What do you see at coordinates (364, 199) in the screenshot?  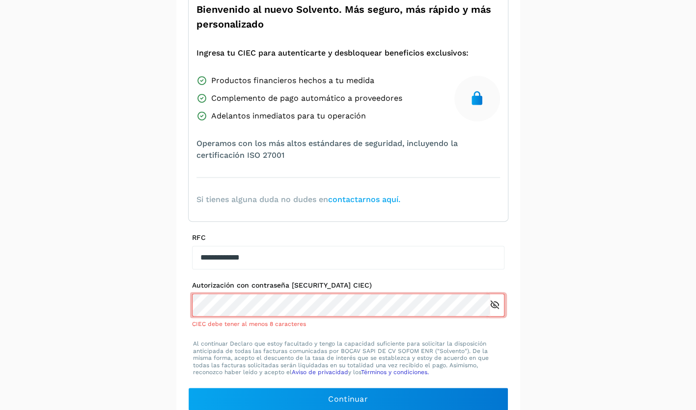 I see `a: contactarnos aquí.` at bounding box center [364, 199].